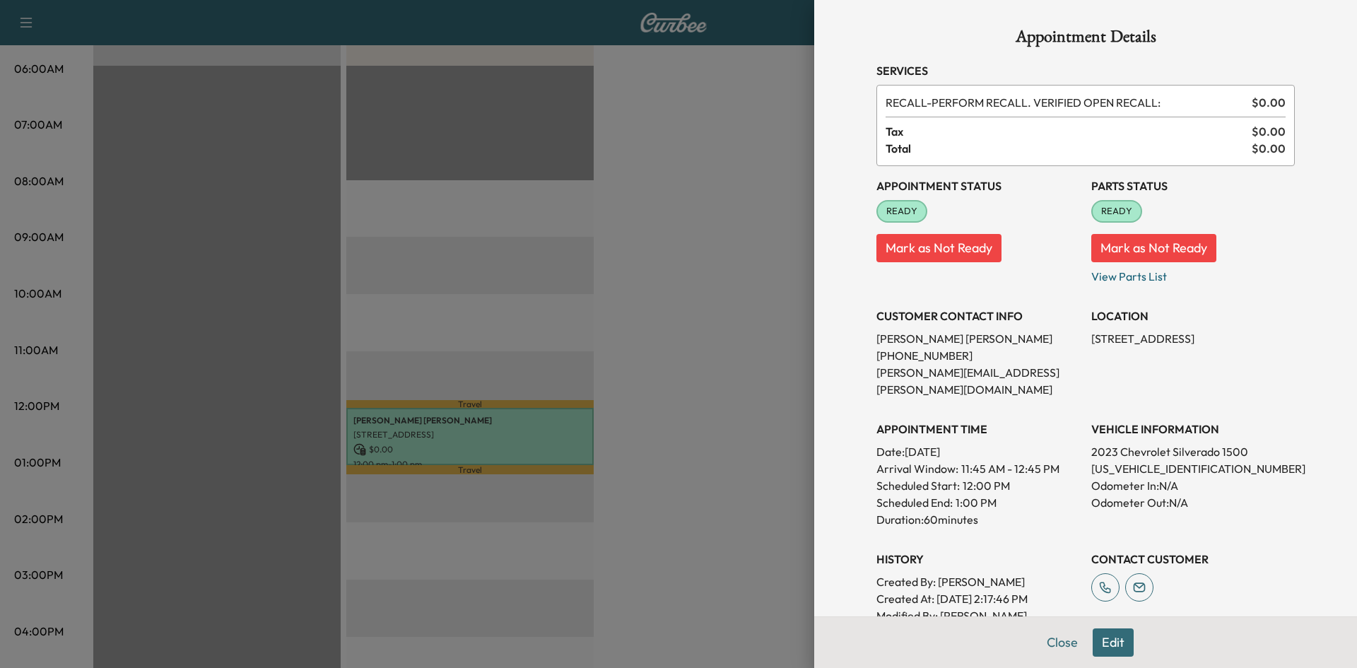 The image size is (1357, 668). What do you see at coordinates (1193, 429) in the screenshot?
I see `h3: VEHICLE INFORMATION` at bounding box center [1193, 429].